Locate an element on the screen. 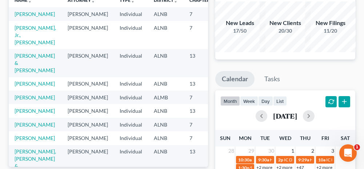 Image resolution: width=364 pixels, height=169 pixels. span: 10:30a is located at coordinates (245, 160).